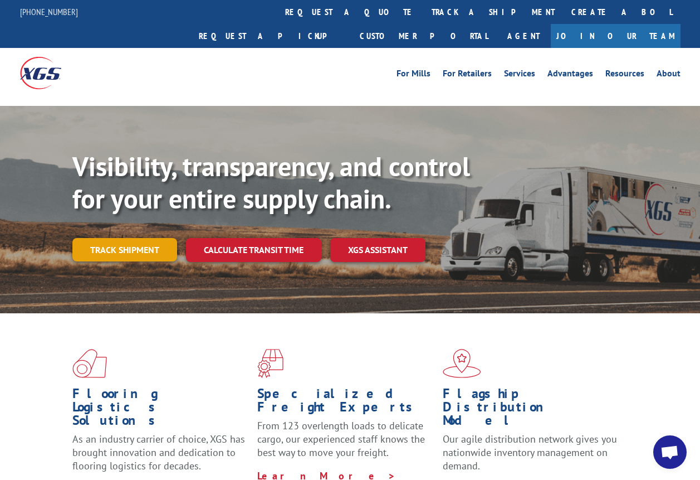  Describe the element at coordinates (530, 452) in the screenshot. I see `span: Our agile distribution network gives you nationwide inventory management on demand.` at that location.